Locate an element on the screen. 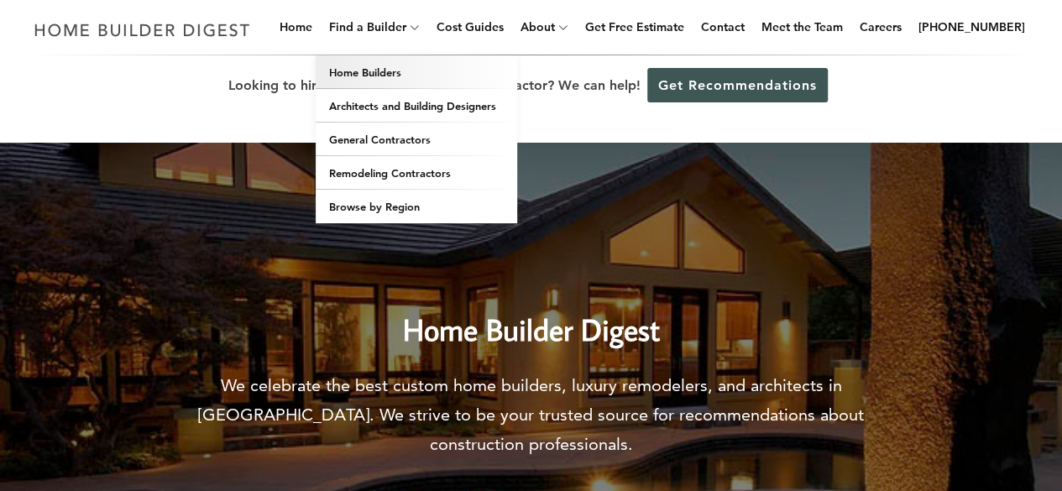 This screenshot has width=1062, height=491. p: We celebrate the best custom home builders, luxury remodelers, and architects in [GEOGRAPHIC_DATA... is located at coordinates (532, 415).